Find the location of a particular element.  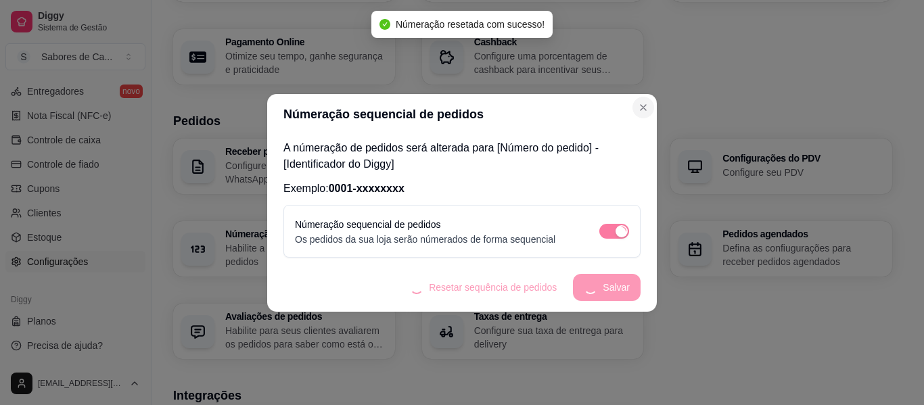

span: check-circle is located at coordinates (385, 24).